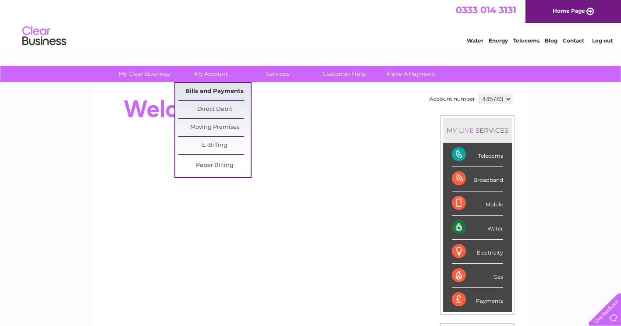 The image size is (621, 326). Describe the element at coordinates (486, 10) in the screenshot. I see `a: 0333 014 3131` at that location.